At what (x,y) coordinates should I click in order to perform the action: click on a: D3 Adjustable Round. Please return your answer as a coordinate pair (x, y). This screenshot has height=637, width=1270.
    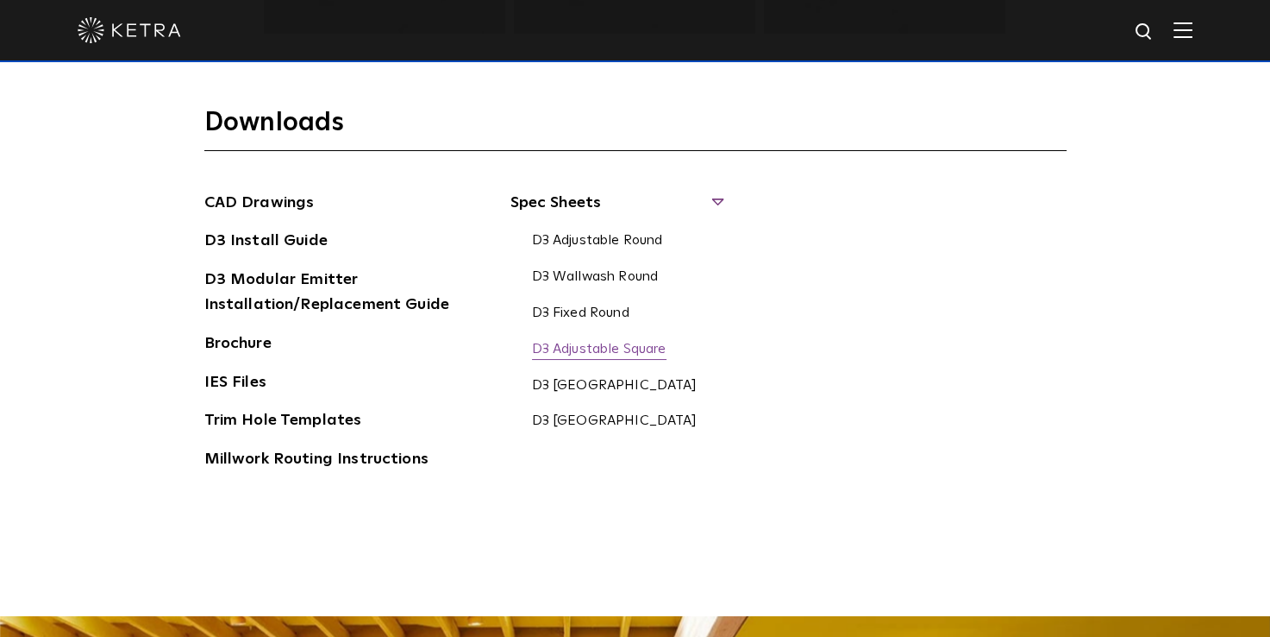
    Looking at the image, I should click on (598, 242).